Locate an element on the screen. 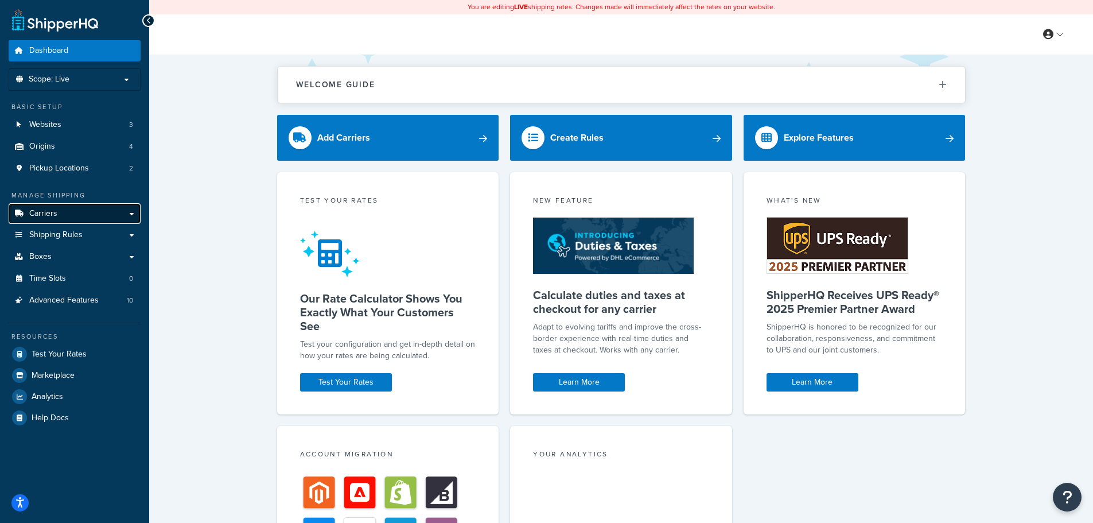 The width and height of the screenshot is (1093, 523). li: Boxes is located at coordinates (75, 257).